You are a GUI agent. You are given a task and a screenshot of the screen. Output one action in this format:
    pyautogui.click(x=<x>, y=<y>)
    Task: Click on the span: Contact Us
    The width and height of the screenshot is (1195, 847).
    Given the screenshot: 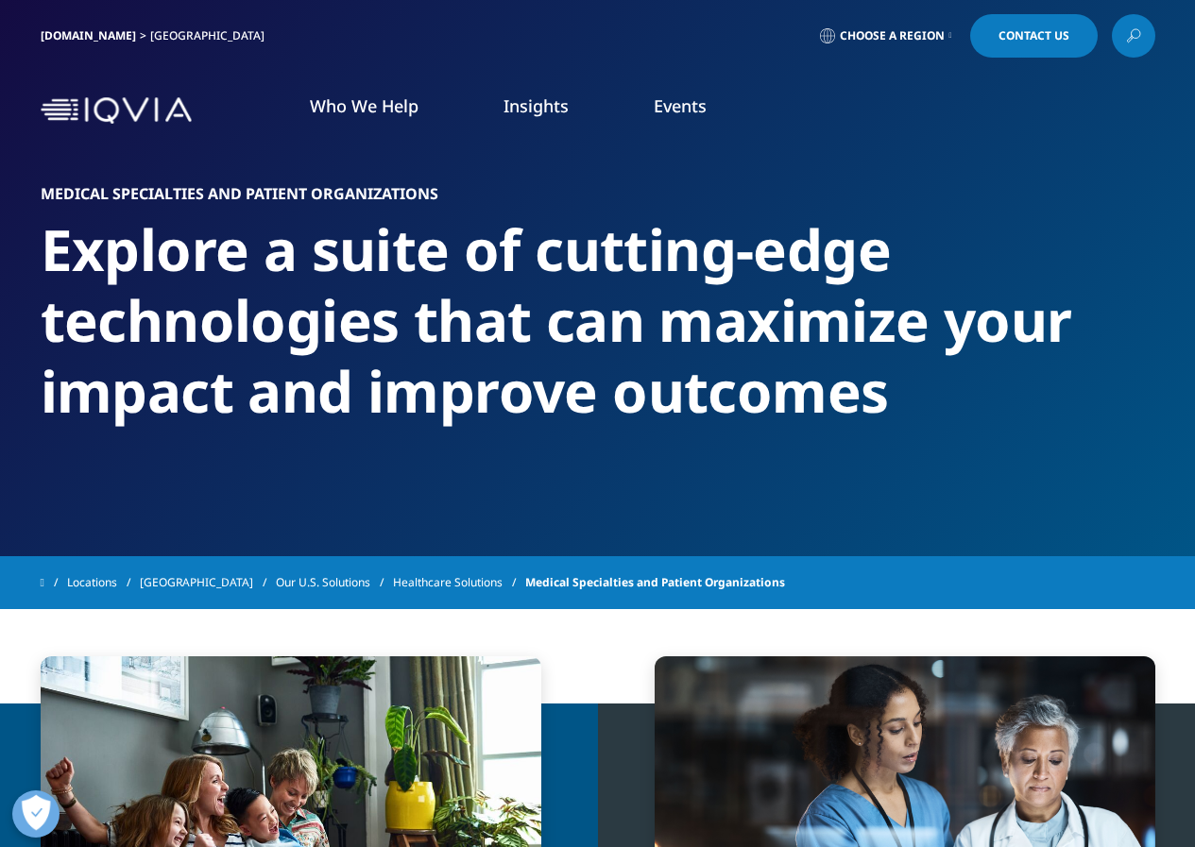 What is the action you would take?
    pyautogui.click(x=1033, y=36)
    